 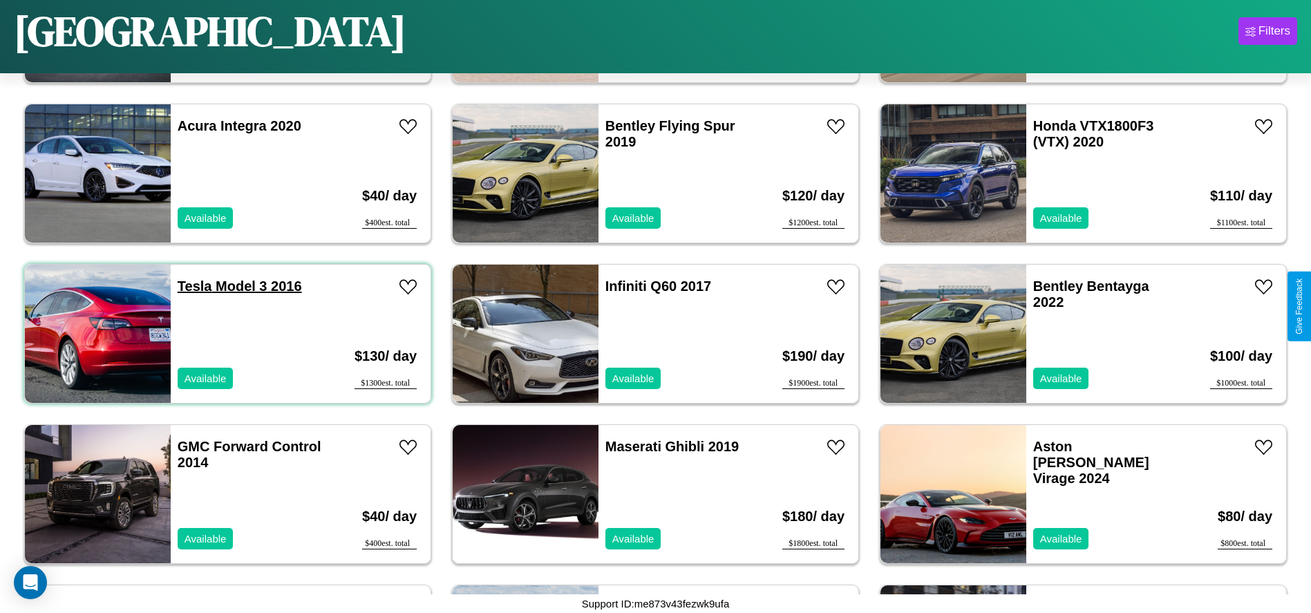 What do you see at coordinates (813, 223) in the screenshot?
I see `div: $ 1200 est. total` at bounding box center [813, 223].